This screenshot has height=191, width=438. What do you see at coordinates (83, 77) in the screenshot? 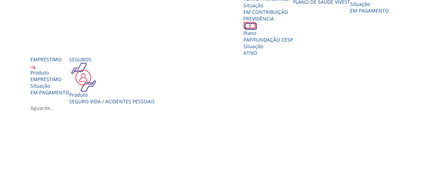
I see `img: ico_seguros.png` at bounding box center [83, 77].